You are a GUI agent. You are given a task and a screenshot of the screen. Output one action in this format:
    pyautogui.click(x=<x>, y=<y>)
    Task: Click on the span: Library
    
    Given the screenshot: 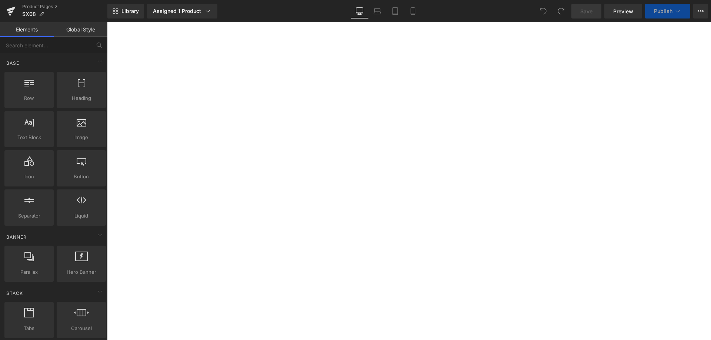 What is the action you would take?
    pyautogui.click(x=130, y=11)
    